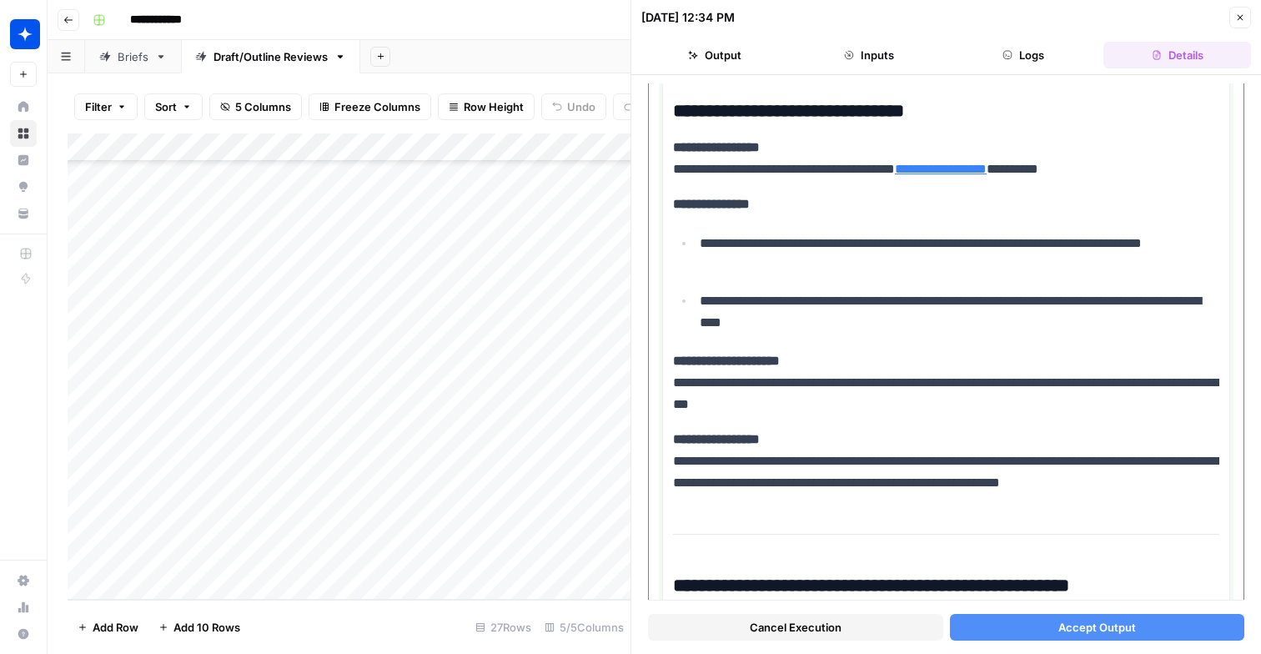  I want to click on span: Add Row, so click(115, 627).